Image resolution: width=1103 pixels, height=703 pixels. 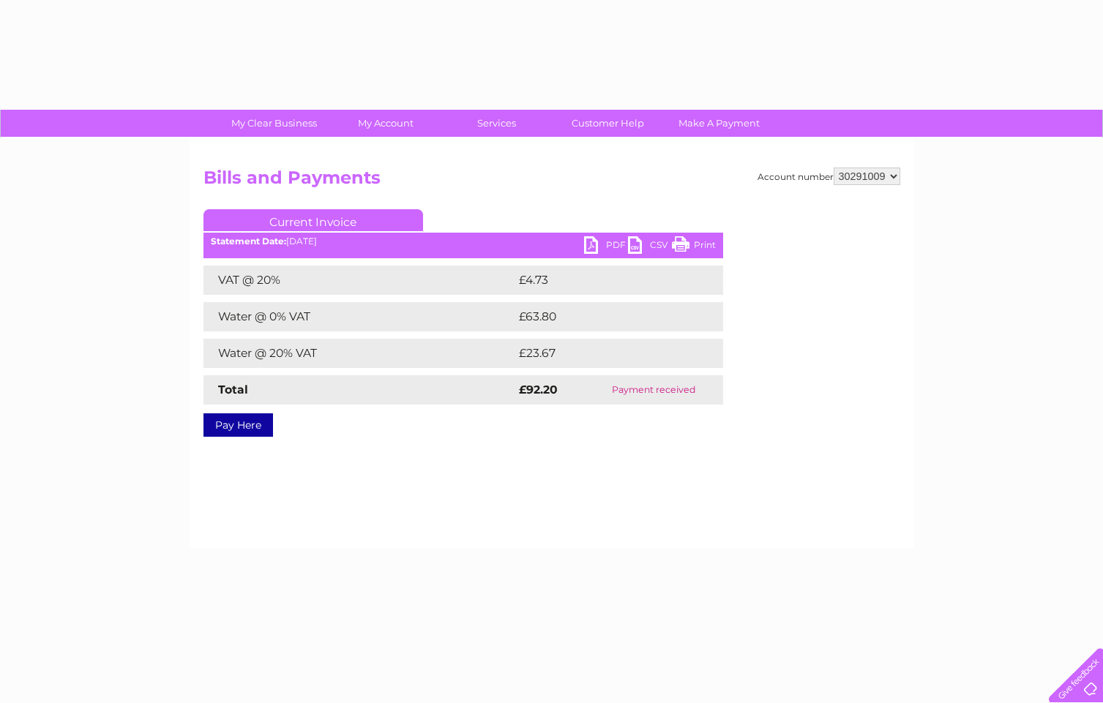 I want to click on td: Payment received, so click(x=653, y=390).